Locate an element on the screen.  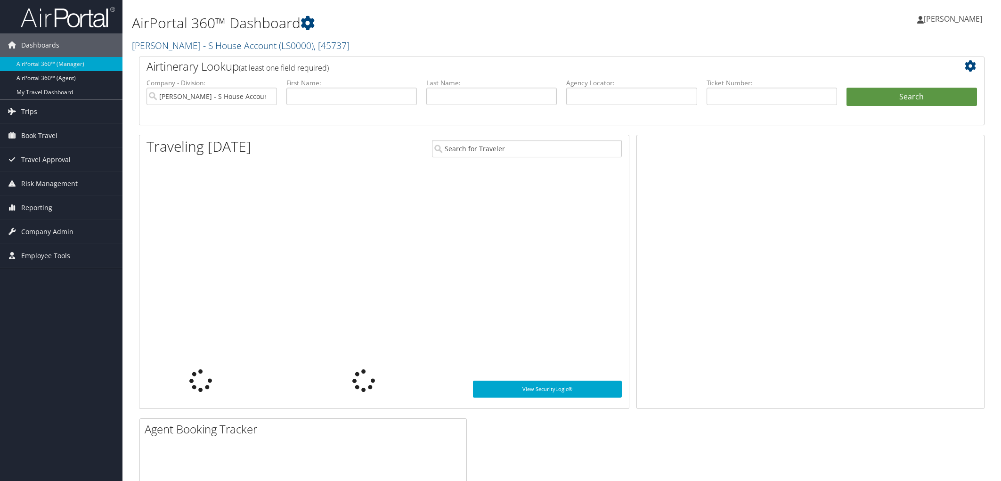
input: Search for Traveler is located at coordinates (527, 148).